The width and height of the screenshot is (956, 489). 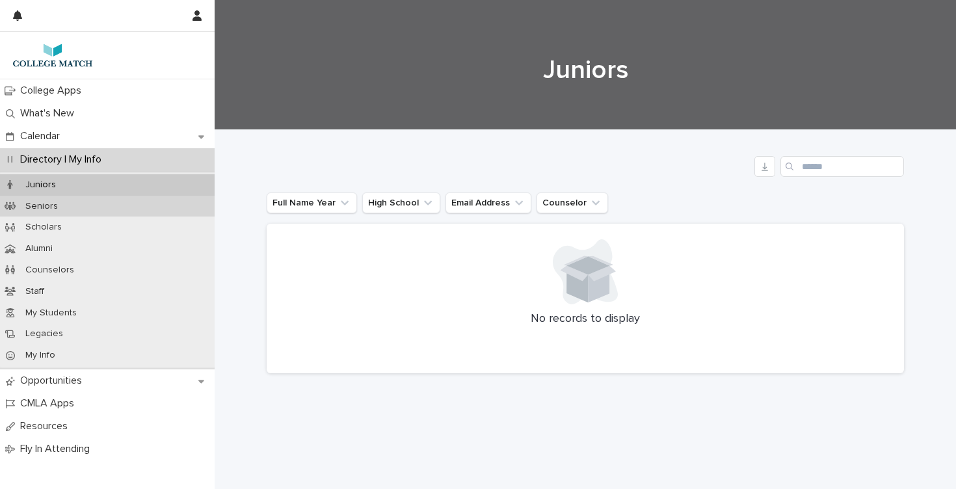 What do you see at coordinates (49, 403) in the screenshot?
I see `p: CMLA Apps` at bounding box center [49, 403].